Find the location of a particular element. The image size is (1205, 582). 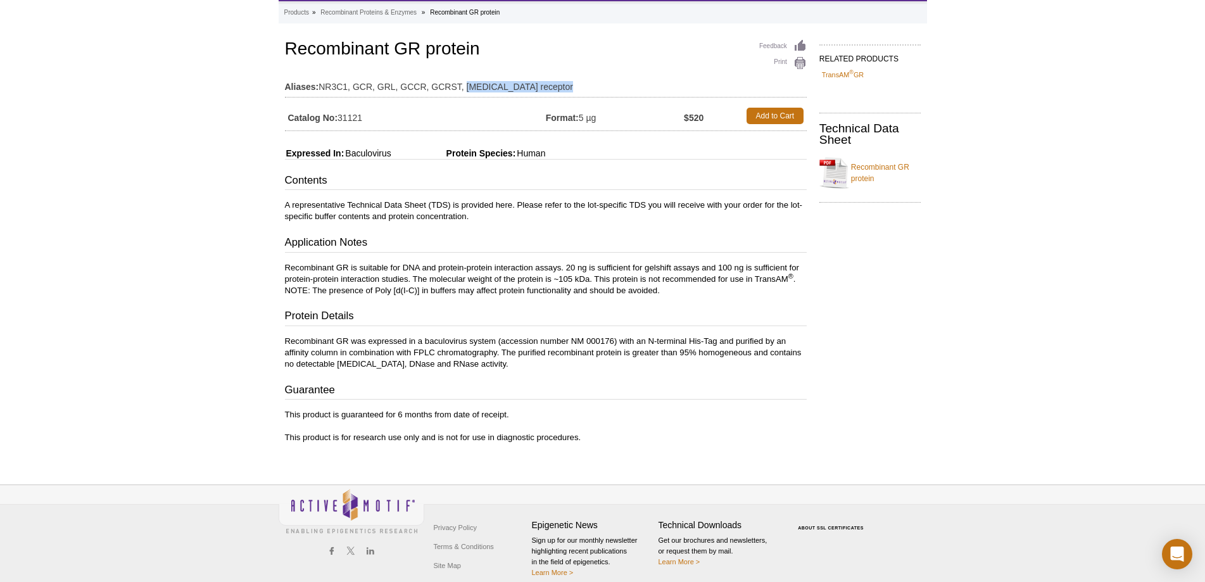

p: A representative Technical Data Sheet (TDS) is provided here. Please refer to the lot-specific TD... is located at coordinates (546, 211).